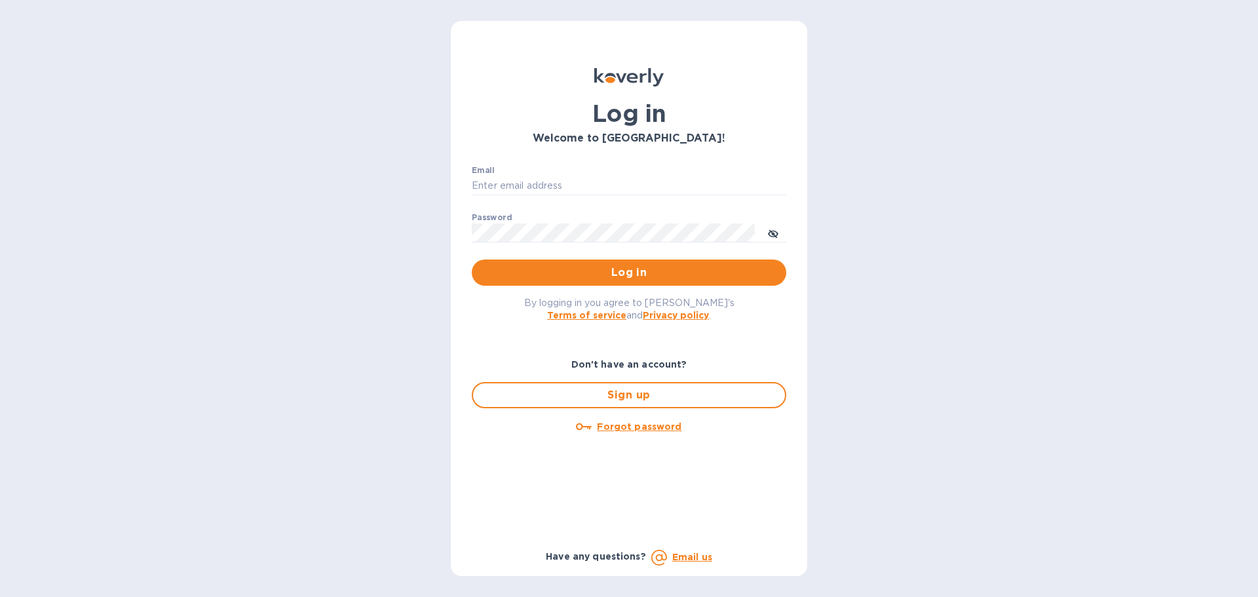  Describe the element at coordinates (629, 395) in the screenshot. I see `span: Sign up` at that location.